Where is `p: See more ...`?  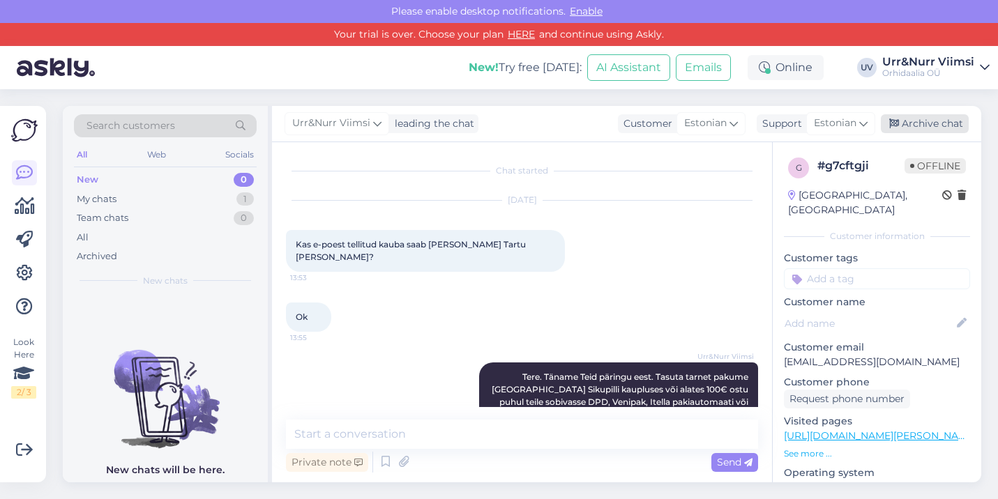
p: See more ... is located at coordinates (876, 454).